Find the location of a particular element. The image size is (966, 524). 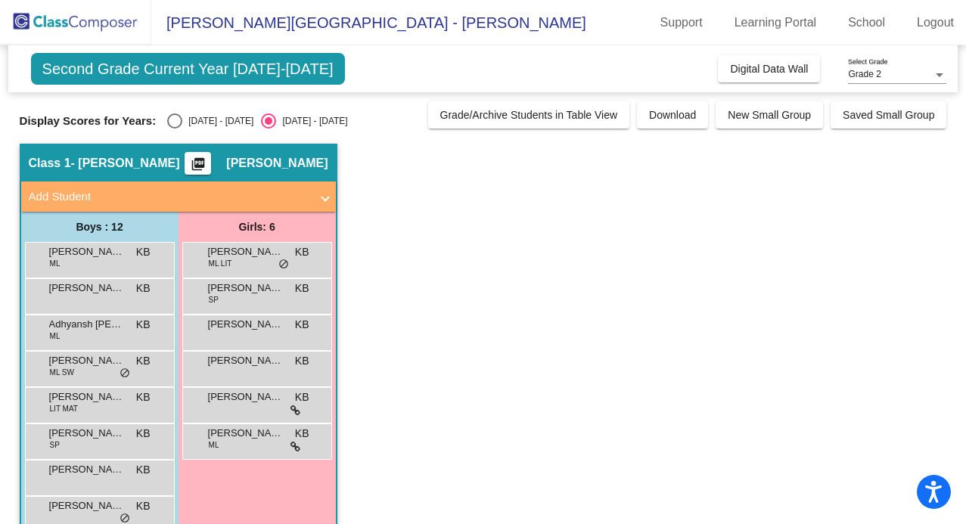

span: Digital Data Wall is located at coordinates (769, 69).